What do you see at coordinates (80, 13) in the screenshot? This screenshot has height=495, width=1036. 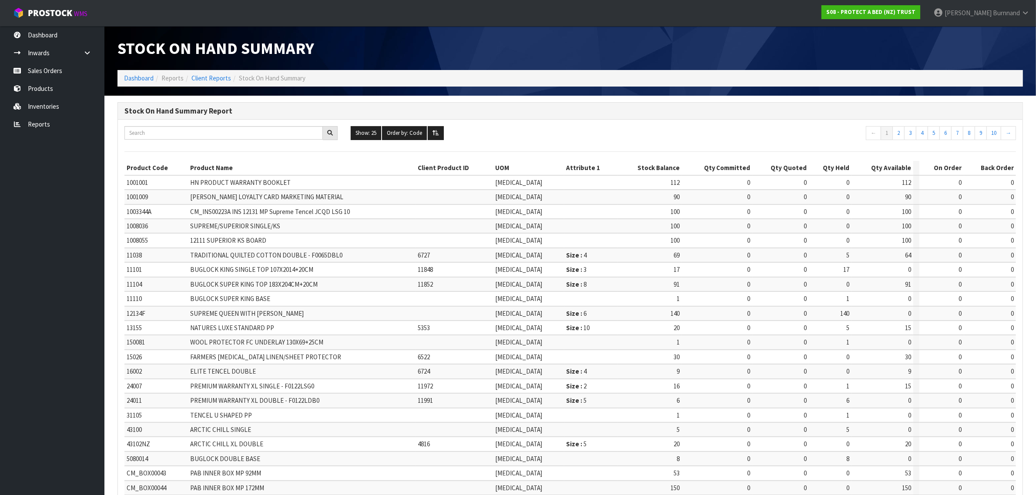 I see `small: WMS` at bounding box center [80, 13].